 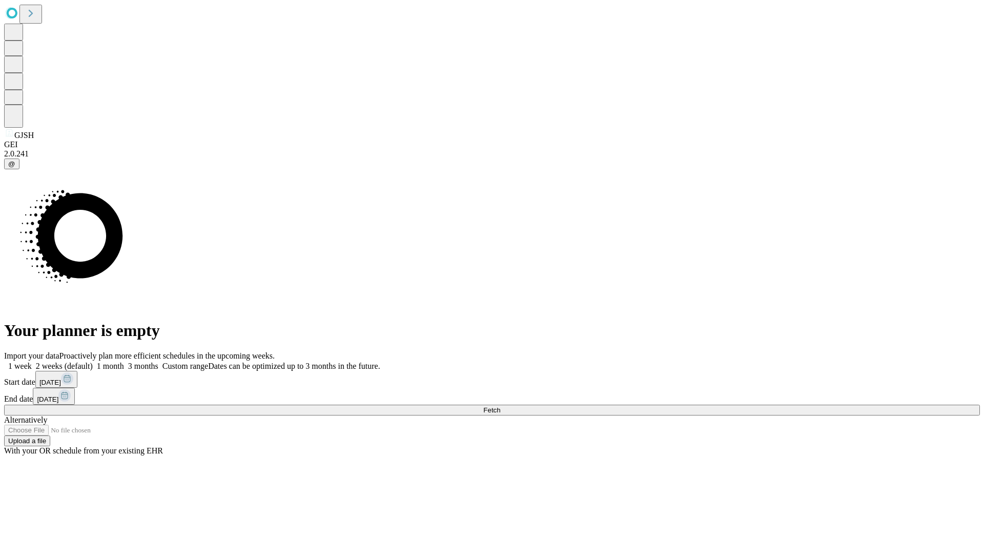 What do you see at coordinates (84, 450) in the screenshot?
I see `span: With your OR schedule from your existing EHR` at bounding box center [84, 450].